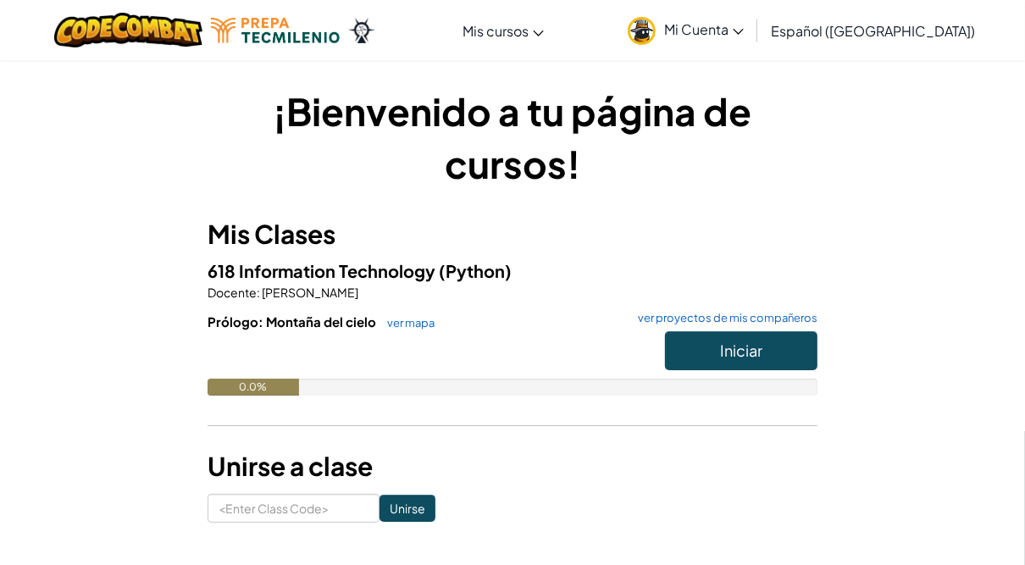 This screenshot has width=1025, height=565. I want to click on span: Prólogo: Montaña del cielo, so click(293, 321).